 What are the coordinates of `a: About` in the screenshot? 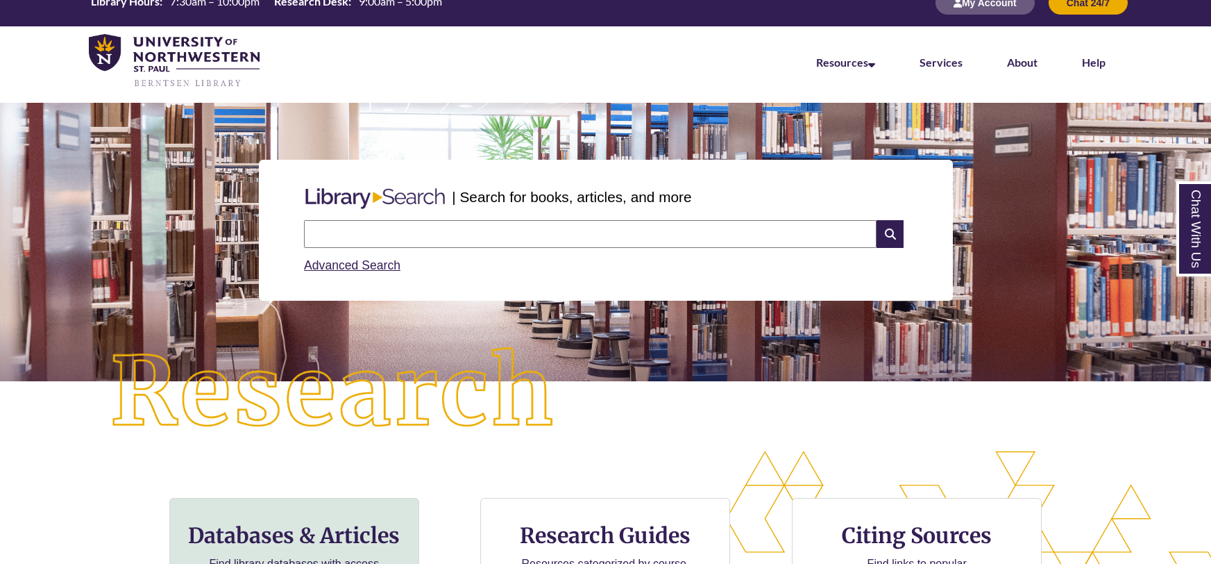 It's located at (1022, 62).